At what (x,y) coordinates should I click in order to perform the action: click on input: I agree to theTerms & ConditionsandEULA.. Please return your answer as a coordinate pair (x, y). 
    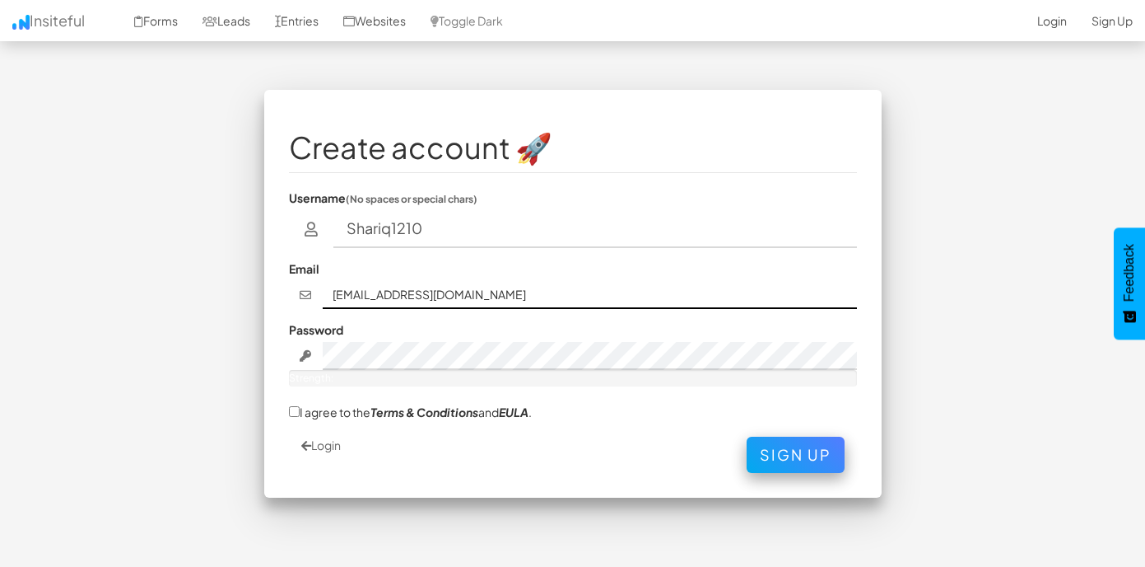
    Looking at the image, I should click on (294, 411).